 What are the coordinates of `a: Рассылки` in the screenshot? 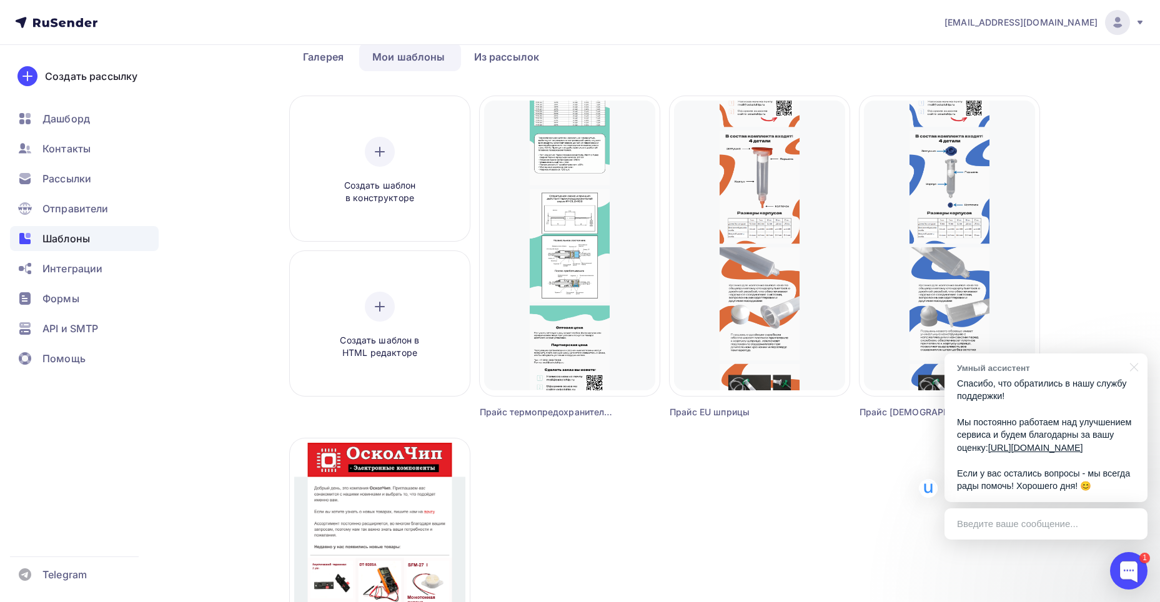 It's located at (84, 179).